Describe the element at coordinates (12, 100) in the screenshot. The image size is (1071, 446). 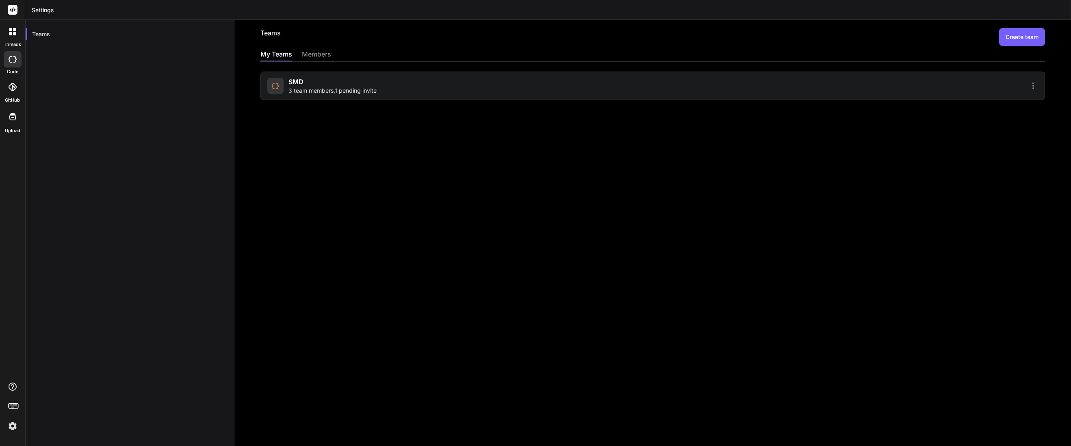
I see `label: GitHub` at that location.